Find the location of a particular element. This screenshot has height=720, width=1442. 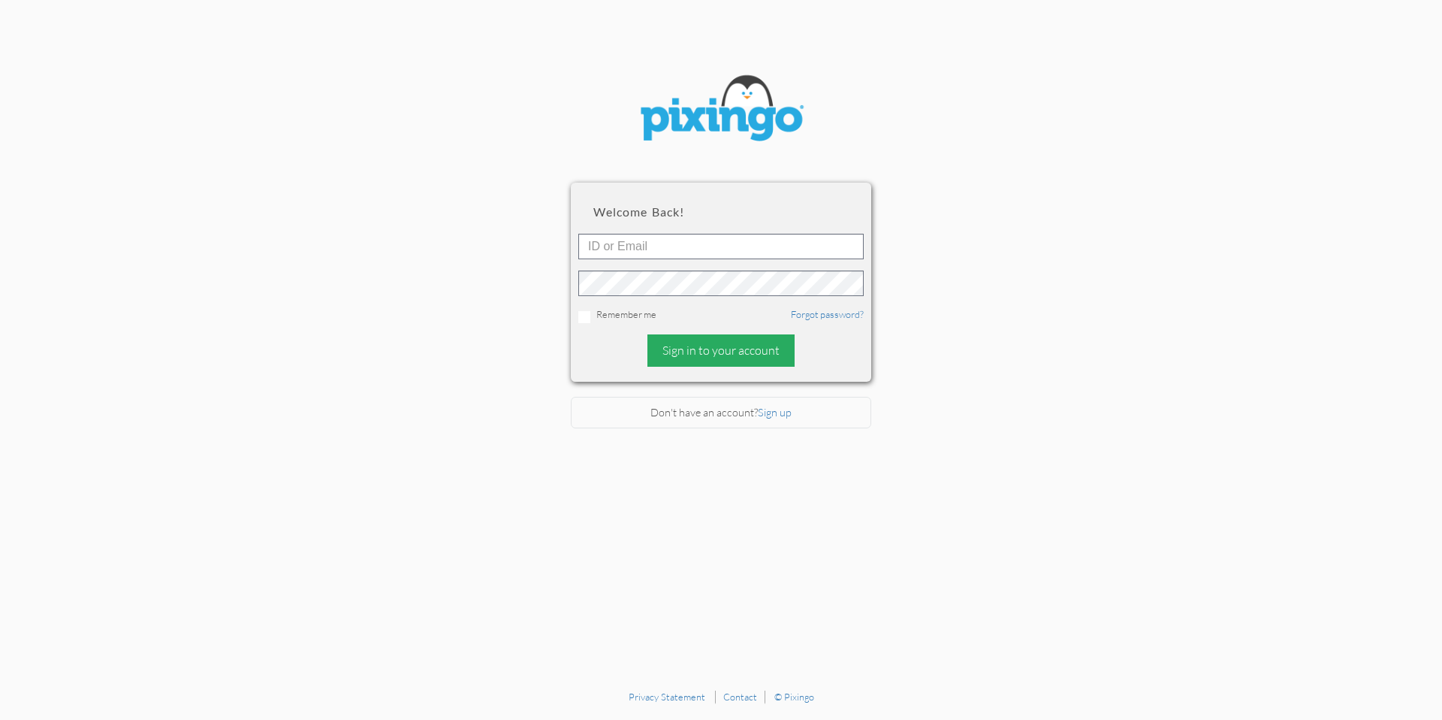

div: Remember me is located at coordinates (721, 315).